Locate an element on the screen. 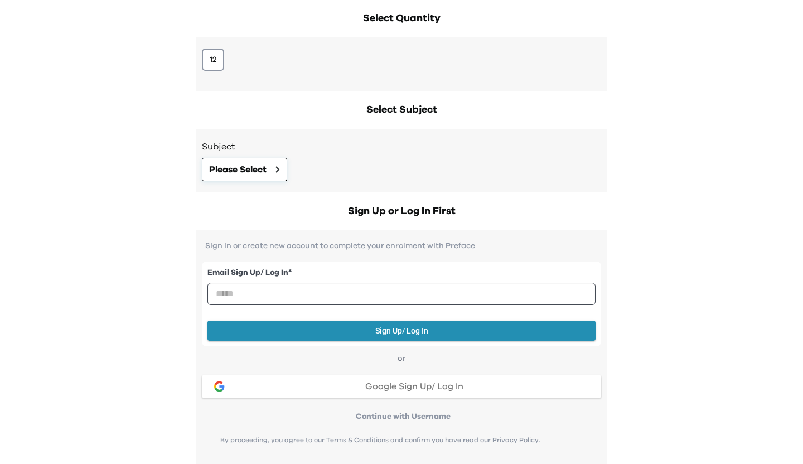 The image size is (803, 464). a: Terms & Conditions is located at coordinates (357, 440).